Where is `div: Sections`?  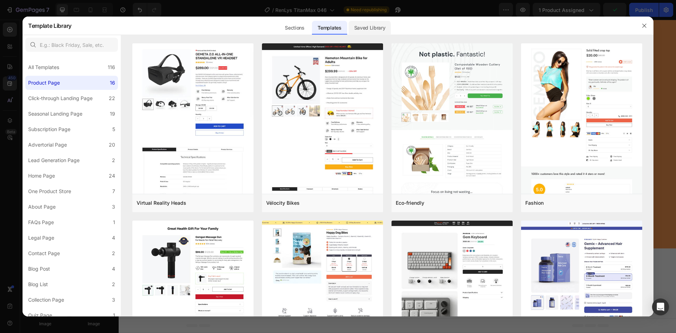
div: Sections is located at coordinates (294, 28).